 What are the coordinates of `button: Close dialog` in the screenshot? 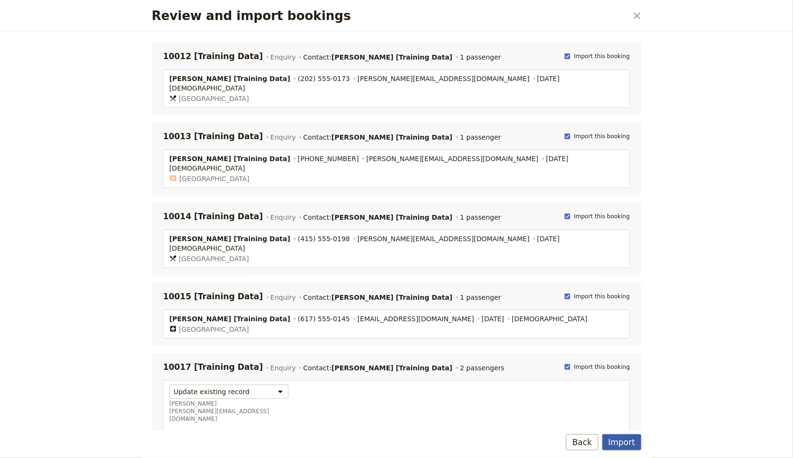 It's located at (637, 16).